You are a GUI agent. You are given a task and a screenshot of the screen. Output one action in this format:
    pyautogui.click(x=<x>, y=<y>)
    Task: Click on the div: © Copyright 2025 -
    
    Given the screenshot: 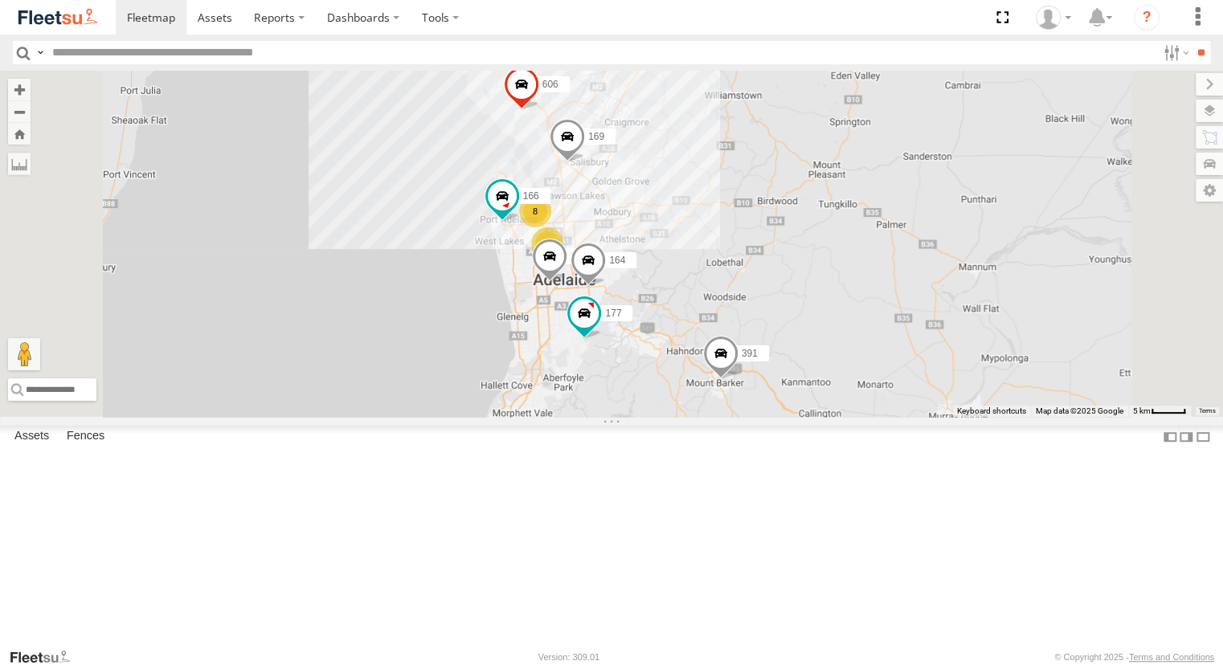 What is the action you would take?
    pyautogui.click(x=1134, y=657)
    